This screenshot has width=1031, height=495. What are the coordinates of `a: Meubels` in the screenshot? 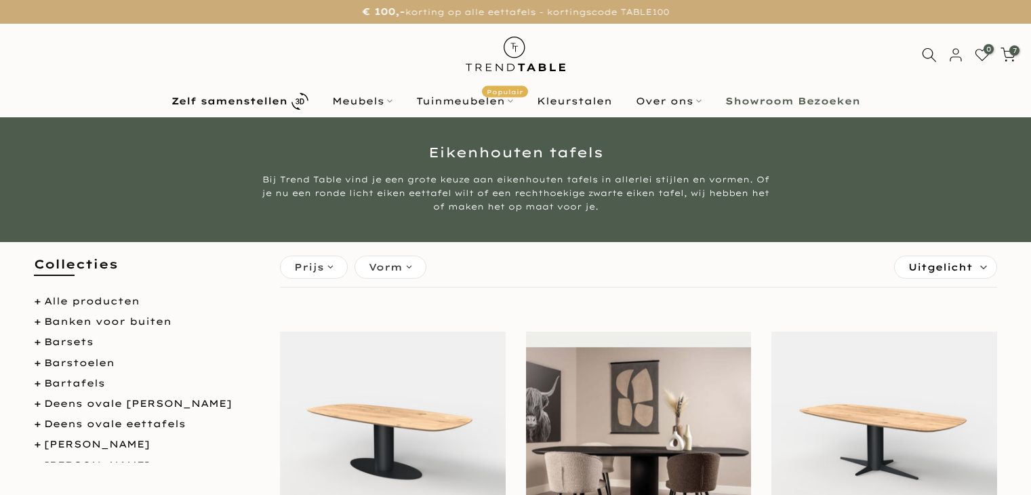 It's located at (362, 101).